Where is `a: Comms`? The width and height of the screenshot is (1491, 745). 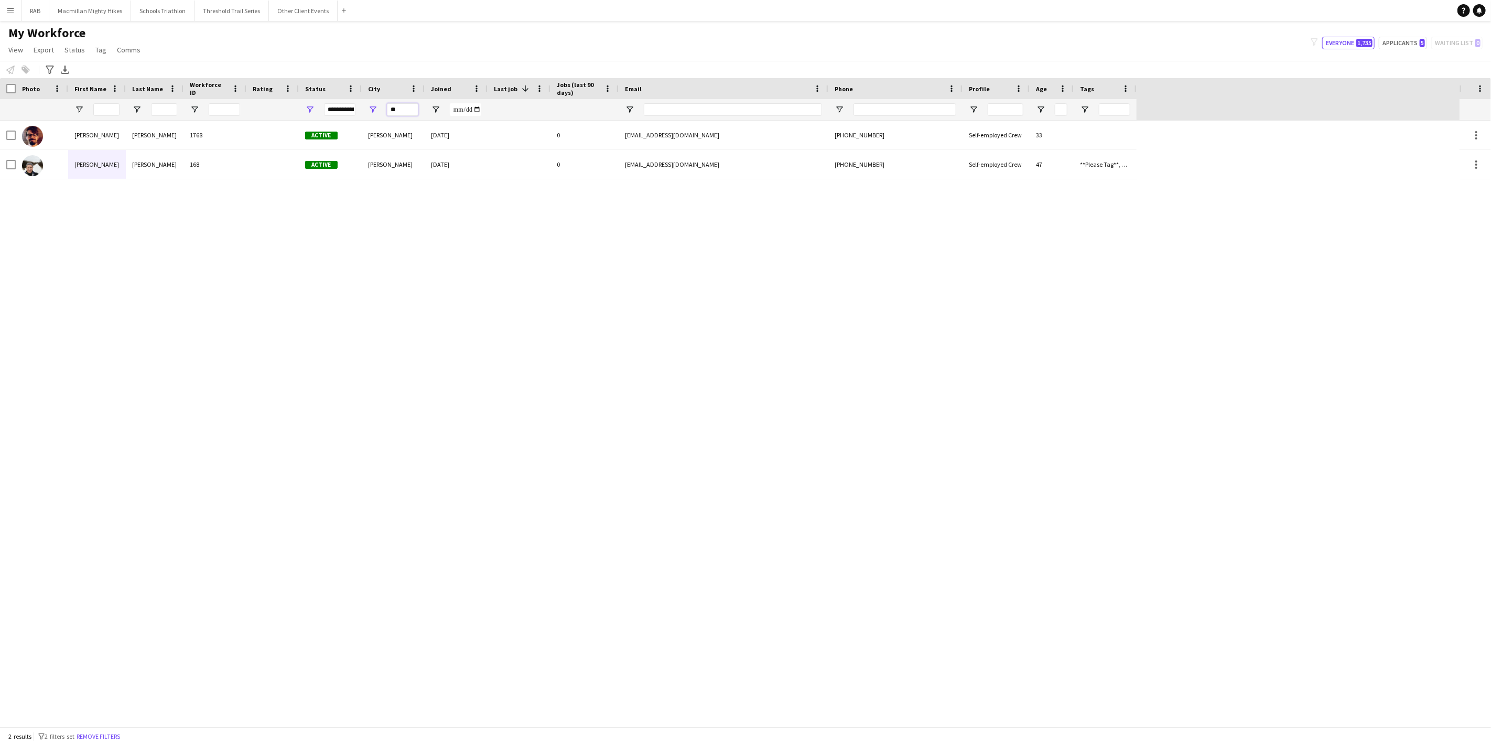 a: Comms is located at coordinates (128, 50).